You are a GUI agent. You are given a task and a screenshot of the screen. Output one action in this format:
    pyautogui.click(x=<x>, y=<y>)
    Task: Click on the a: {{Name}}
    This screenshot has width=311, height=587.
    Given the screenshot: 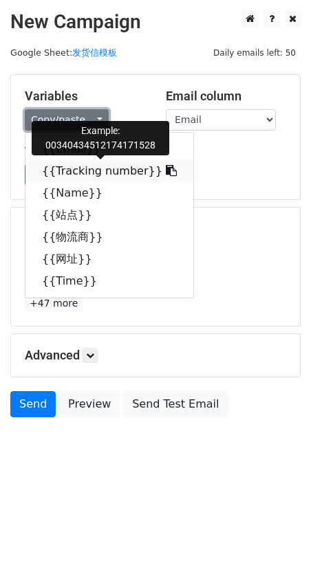 What is the action you would take?
    pyautogui.click(x=109, y=193)
    